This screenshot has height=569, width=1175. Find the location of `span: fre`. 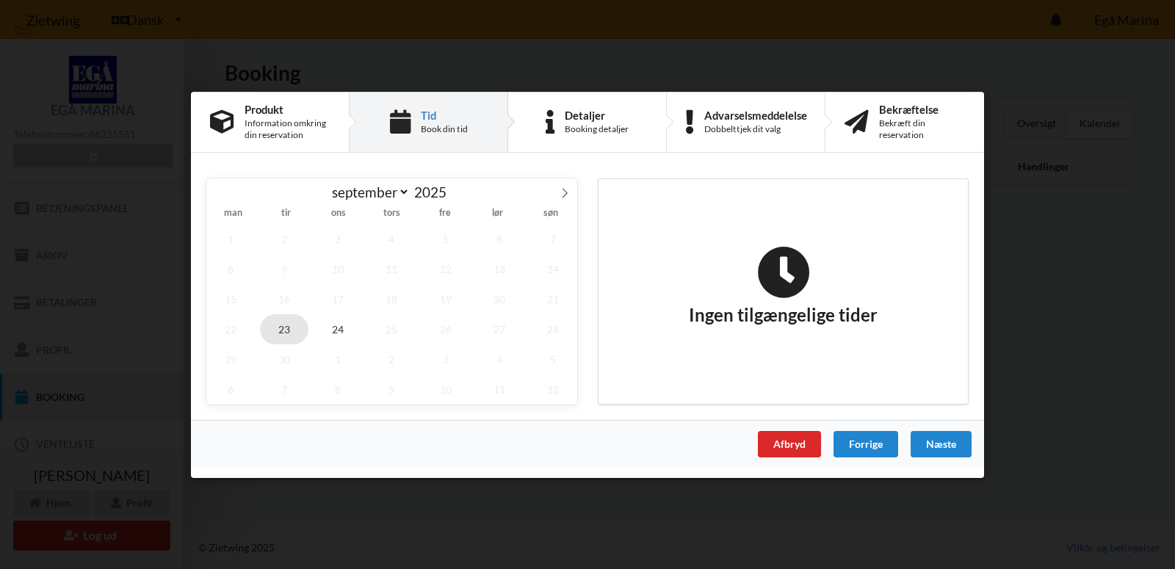

span: fre is located at coordinates (445, 213).